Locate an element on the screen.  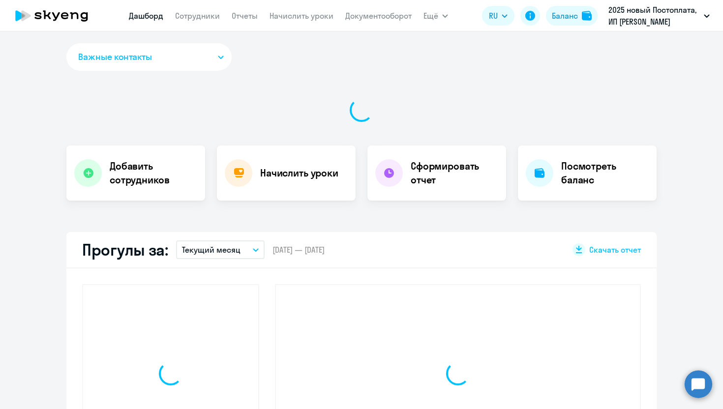
a: Дашборд is located at coordinates (146, 16).